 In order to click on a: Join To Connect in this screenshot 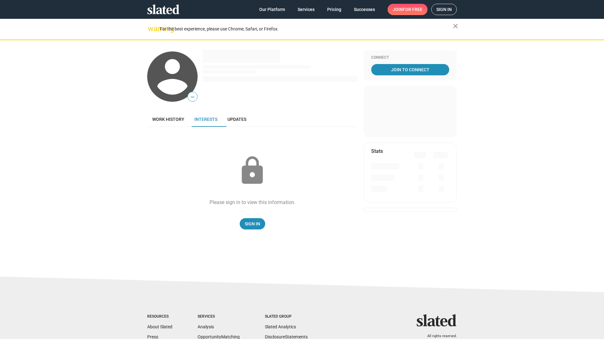, I will do `click(410, 70)`.